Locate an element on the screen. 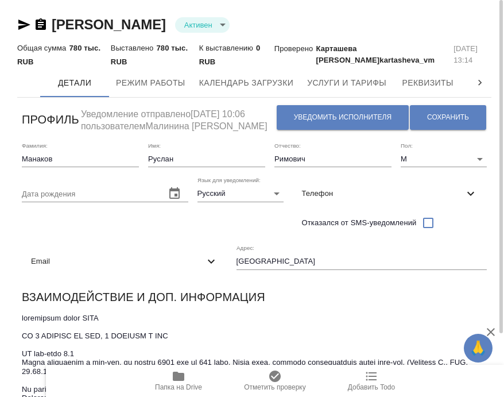 The image size is (504, 397). span: Добавить Todo is located at coordinates (371, 387).